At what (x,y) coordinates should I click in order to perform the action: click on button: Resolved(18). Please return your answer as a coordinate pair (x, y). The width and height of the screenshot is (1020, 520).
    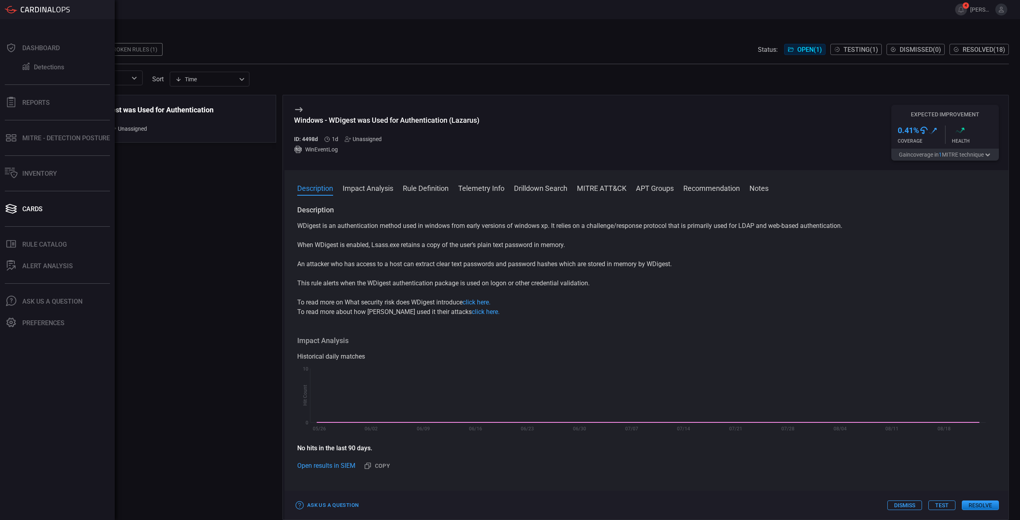
    Looking at the image, I should click on (979, 49).